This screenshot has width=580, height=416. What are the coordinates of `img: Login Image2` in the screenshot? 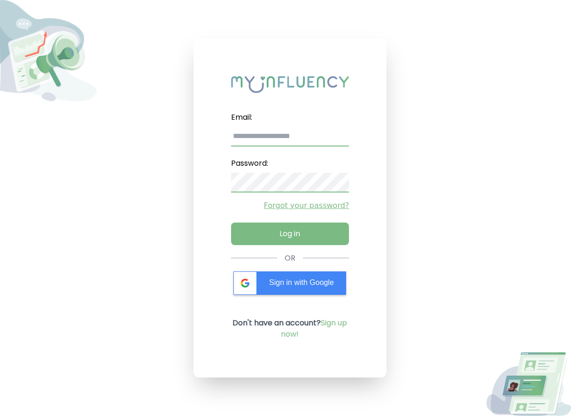 It's located at (532, 384).